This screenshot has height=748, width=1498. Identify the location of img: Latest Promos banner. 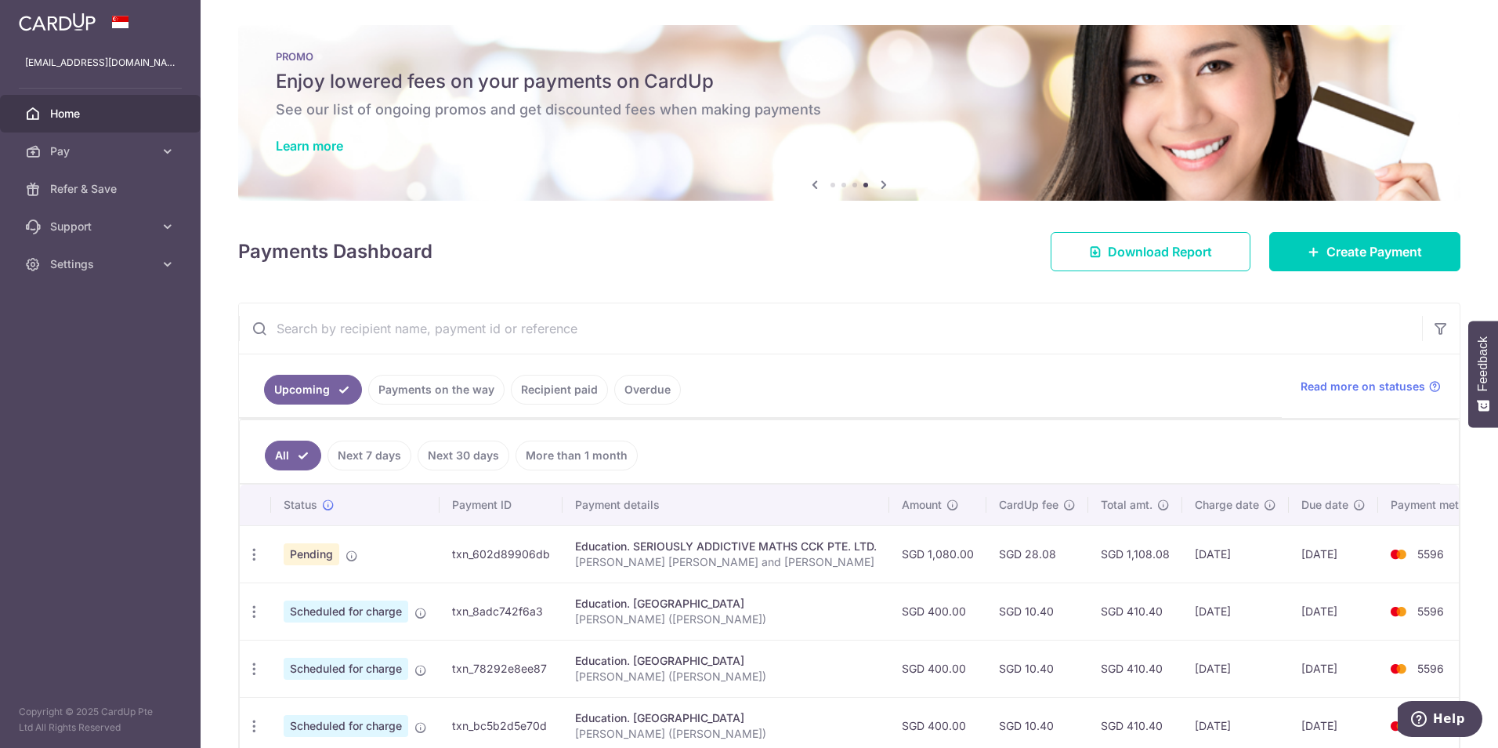
(849, 113).